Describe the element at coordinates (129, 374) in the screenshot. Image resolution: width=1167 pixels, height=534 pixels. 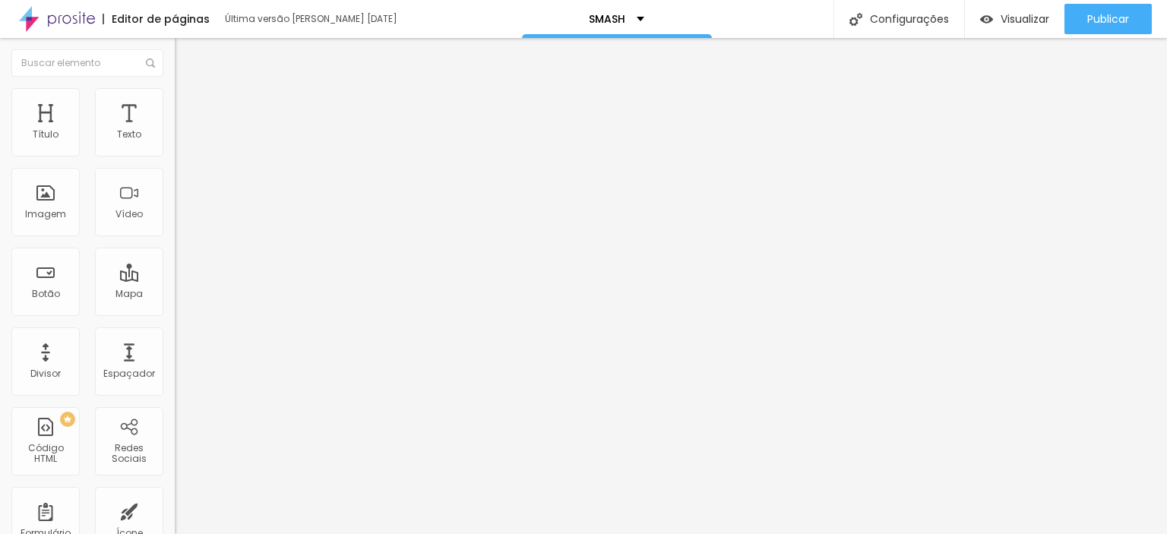
I see `div: Espaçador` at that location.